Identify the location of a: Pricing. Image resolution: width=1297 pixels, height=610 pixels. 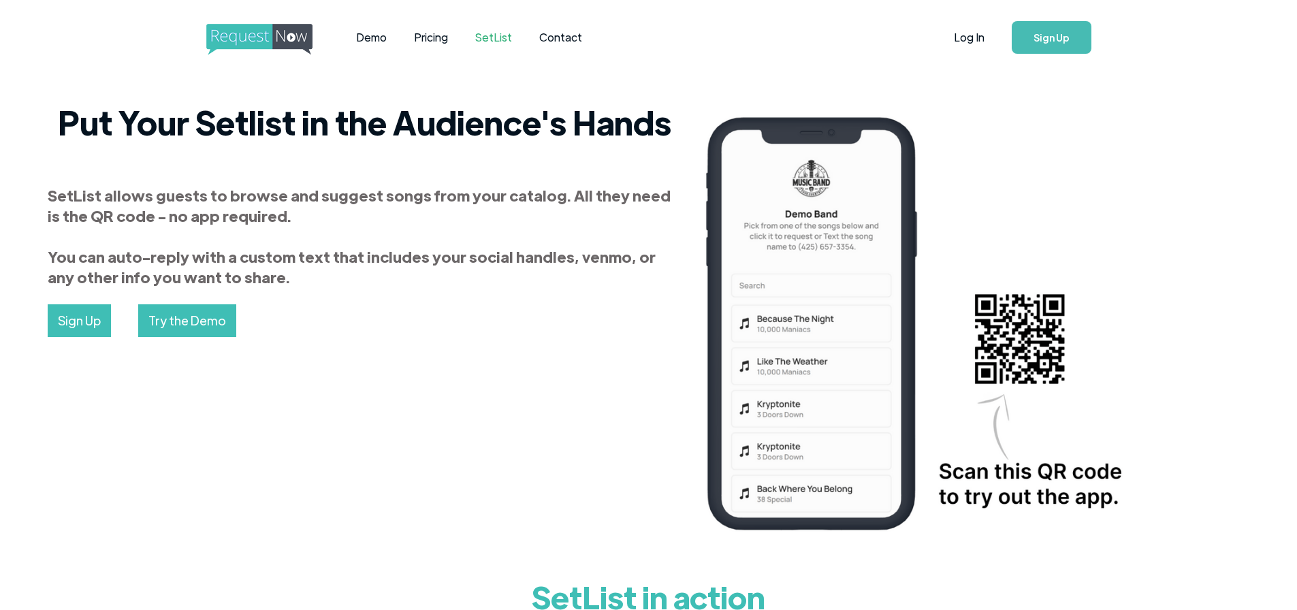
(431, 37).